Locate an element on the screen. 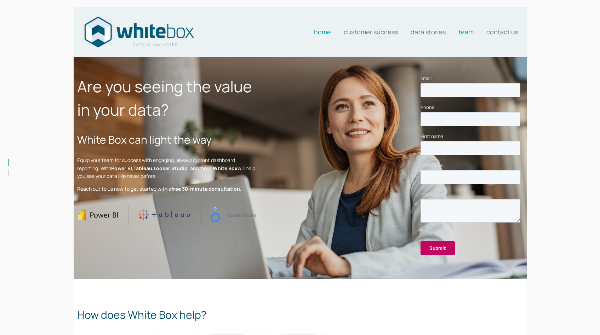 The height and width of the screenshot is (335, 600). strong: free 30-minute consultation is located at coordinates (206, 189).